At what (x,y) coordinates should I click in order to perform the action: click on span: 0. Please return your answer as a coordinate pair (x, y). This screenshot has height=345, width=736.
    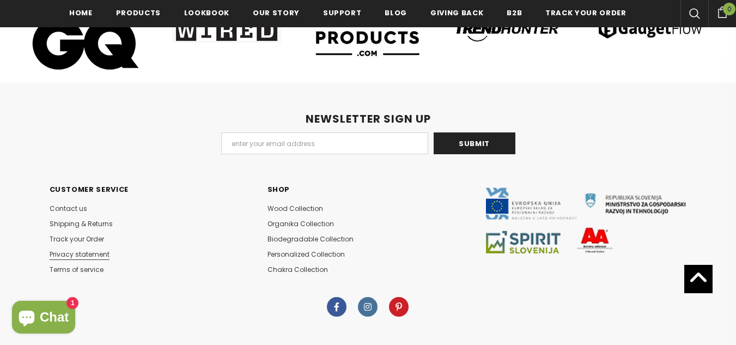
    Looking at the image, I should click on (729, 9).